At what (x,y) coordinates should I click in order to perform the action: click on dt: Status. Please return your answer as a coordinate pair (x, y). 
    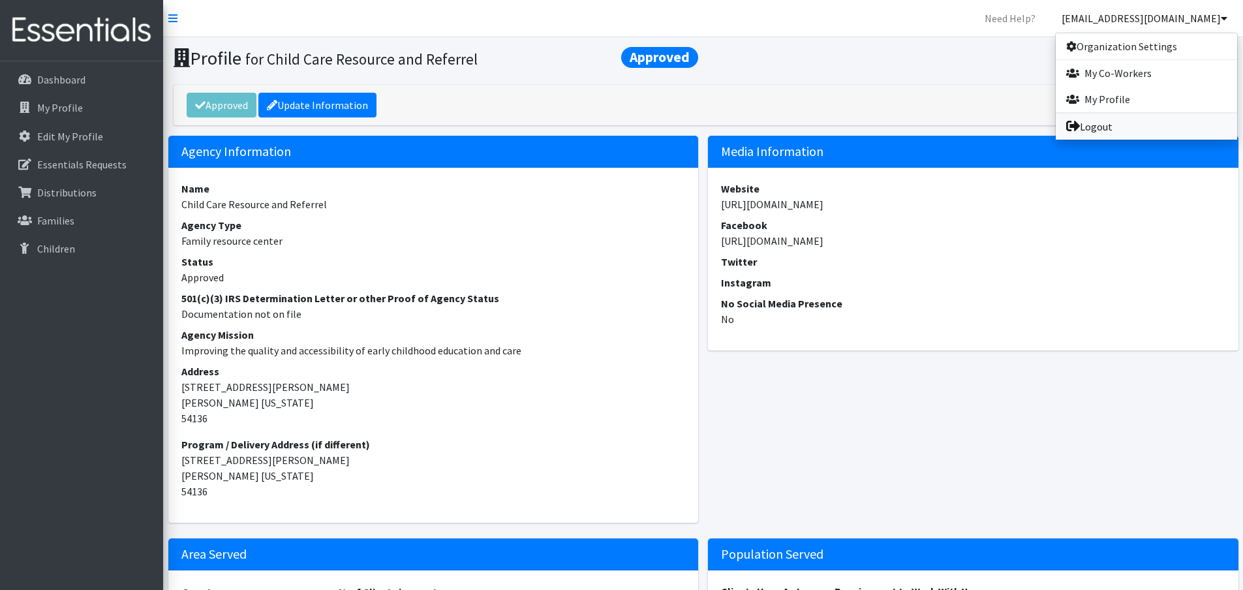
    Looking at the image, I should click on (433, 262).